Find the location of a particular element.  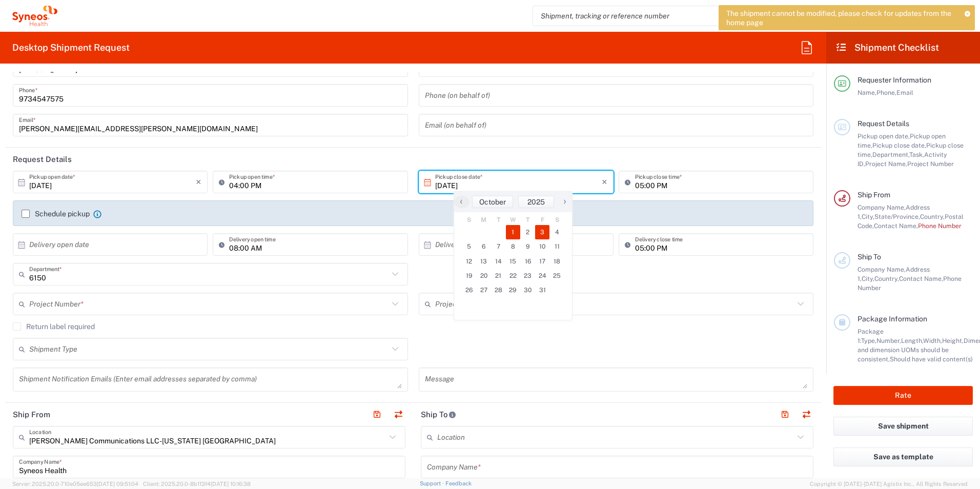

span: 29 is located at coordinates (513, 290).